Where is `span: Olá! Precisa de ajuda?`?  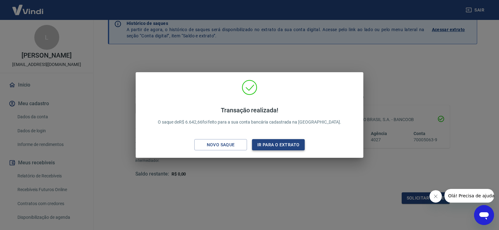 span: Olá! Precisa de ajuda? is located at coordinates (28, 7).